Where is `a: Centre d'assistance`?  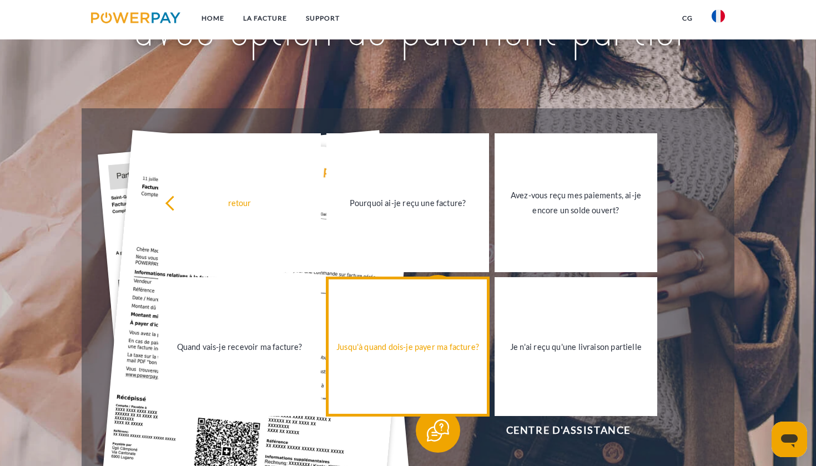 a: Centre d'assistance is located at coordinates (560, 430).